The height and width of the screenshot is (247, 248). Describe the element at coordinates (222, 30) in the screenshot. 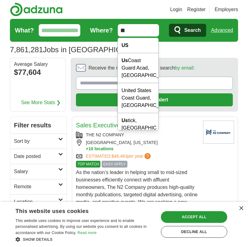

I see `a: Advanced` at that location.